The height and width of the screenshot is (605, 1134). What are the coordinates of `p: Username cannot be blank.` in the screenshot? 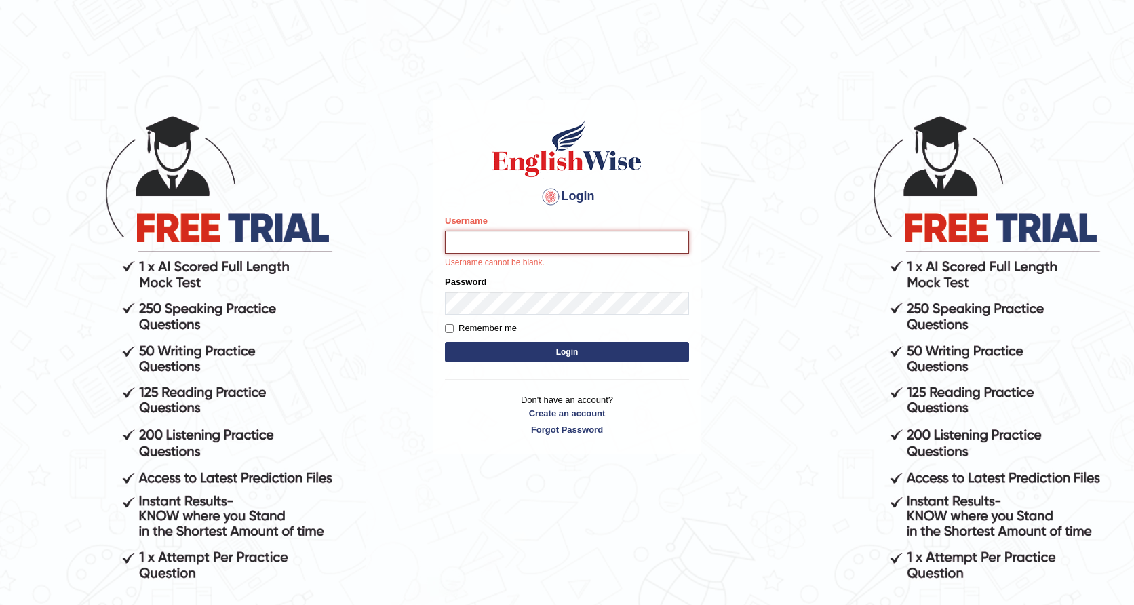 It's located at (567, 263).